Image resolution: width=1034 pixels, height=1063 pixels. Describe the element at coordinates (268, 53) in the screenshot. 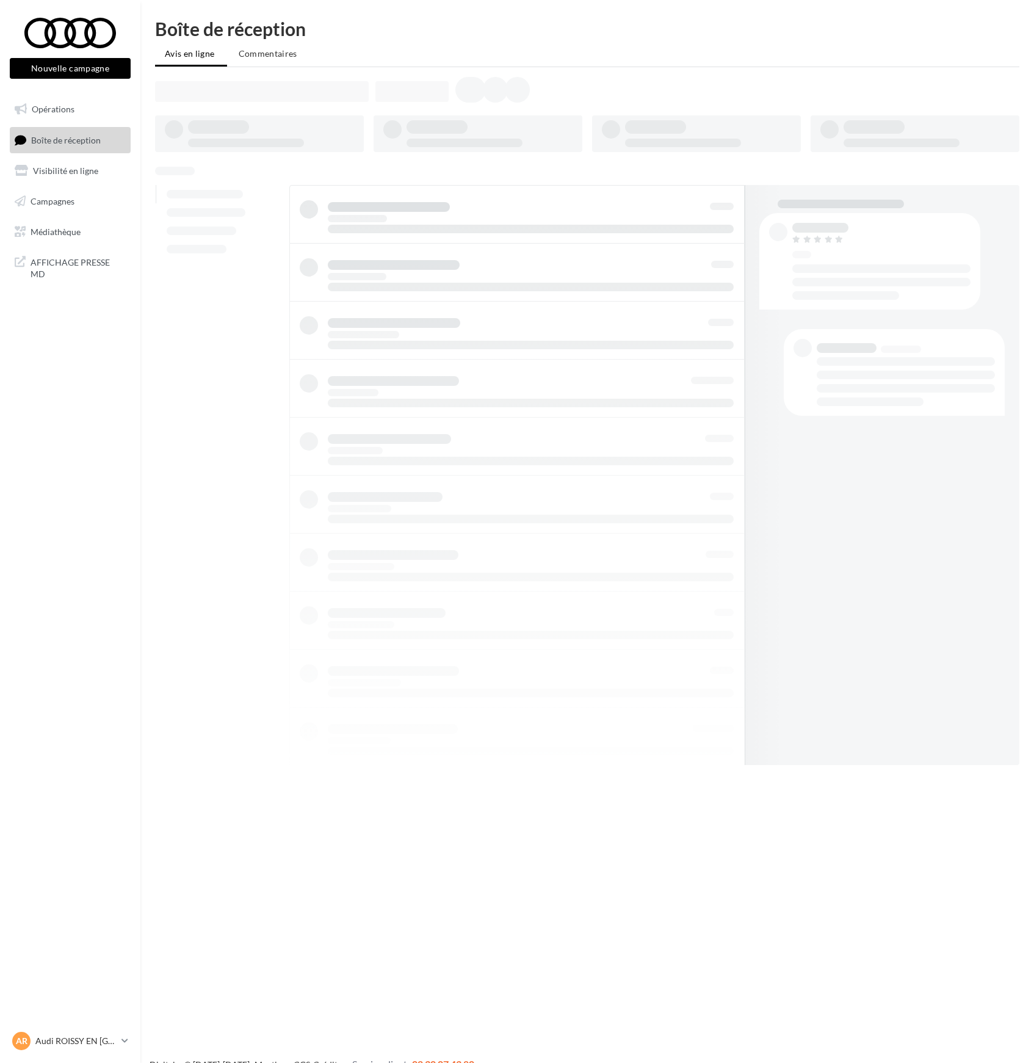

I see `span: Commentaires` at that location.